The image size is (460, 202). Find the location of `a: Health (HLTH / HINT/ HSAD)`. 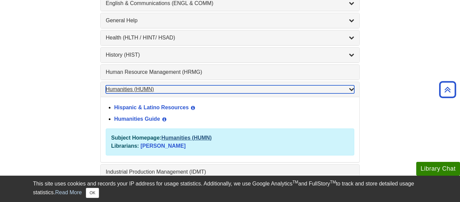

a: Health (HLTH / HINT/ HSAD) is located at coordinates (230, 38).